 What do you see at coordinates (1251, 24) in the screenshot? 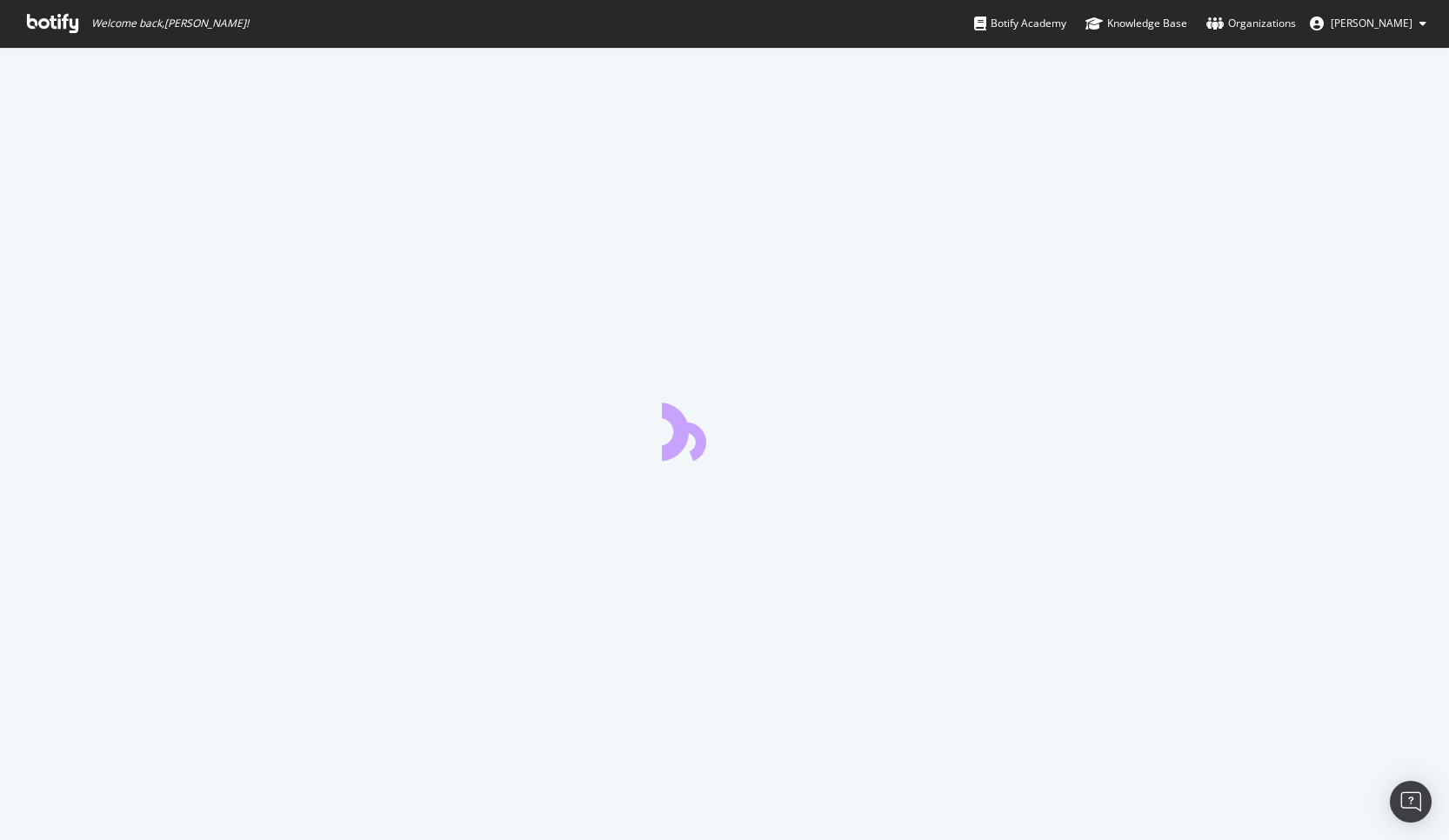
I see `div: Organizations` at bounding box center [1251, 24].